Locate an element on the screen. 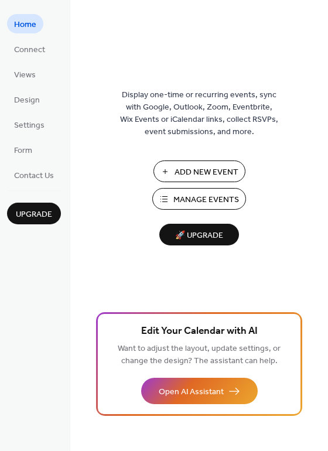  span: Add New Event is located at coordinates (206, 172).